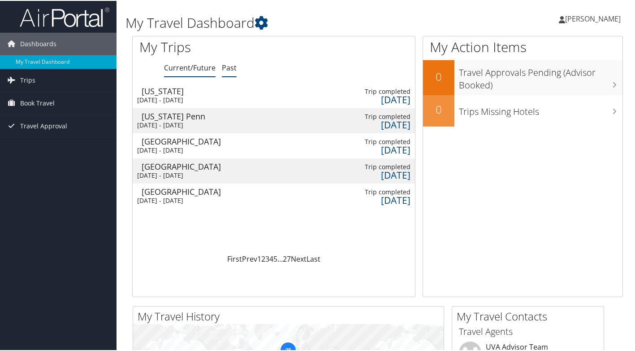  What do you see at coordinates (215, 46) in the screenshot?
I see `h1: My Trips` at bounding box center [215, 46].